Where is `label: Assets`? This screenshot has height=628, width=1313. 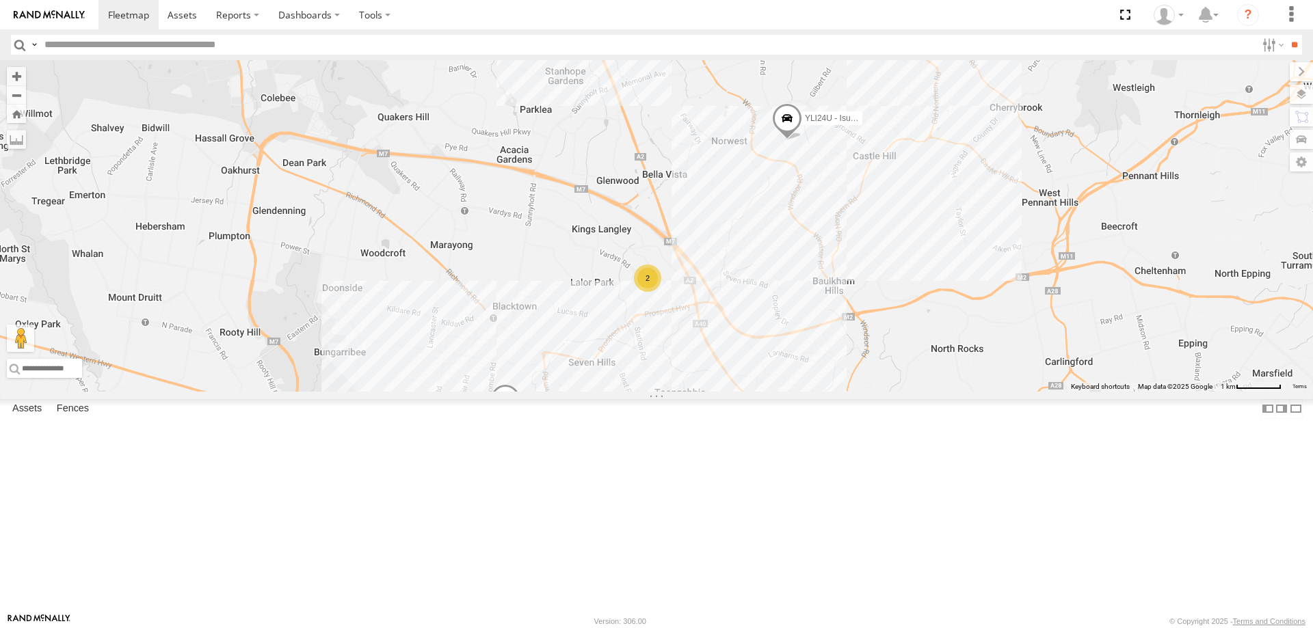
label: Assets is located at coordinates (27, 409).